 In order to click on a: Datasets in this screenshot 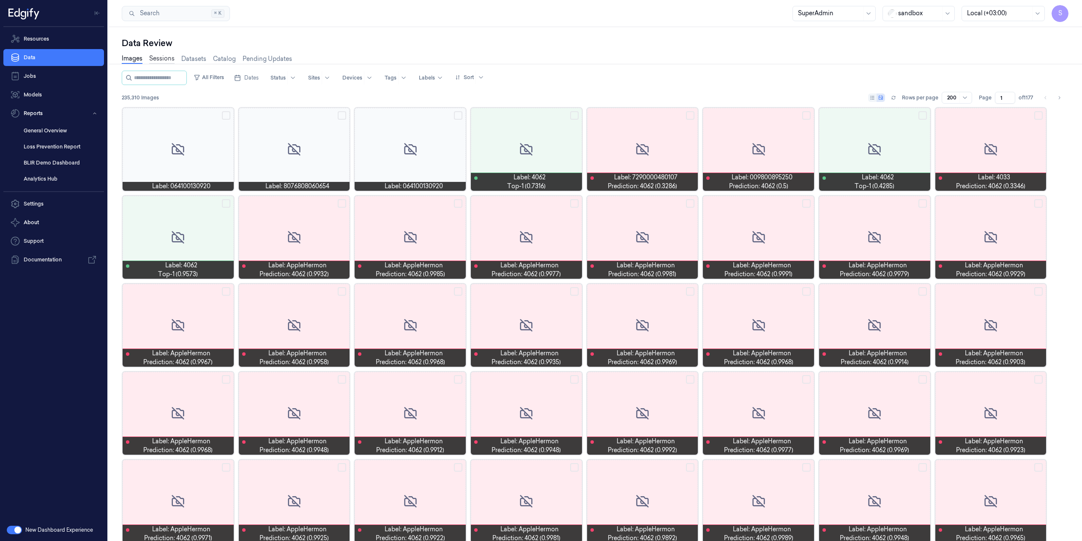, I will do `click(194, 59)`.